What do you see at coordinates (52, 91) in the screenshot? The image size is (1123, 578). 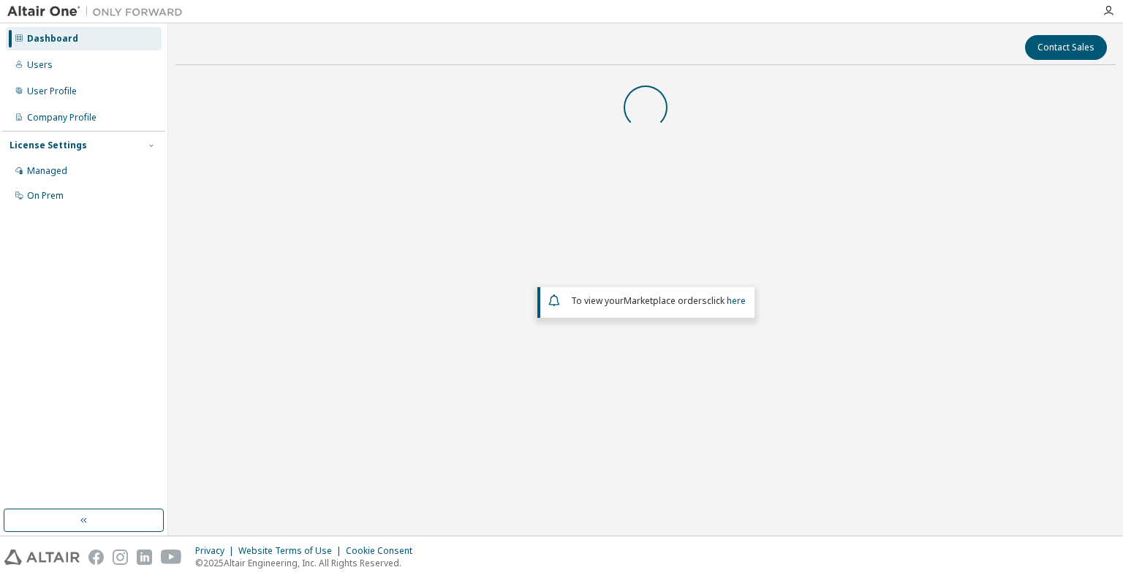 I see `div: User Profile` at bounding box center [52, 91].